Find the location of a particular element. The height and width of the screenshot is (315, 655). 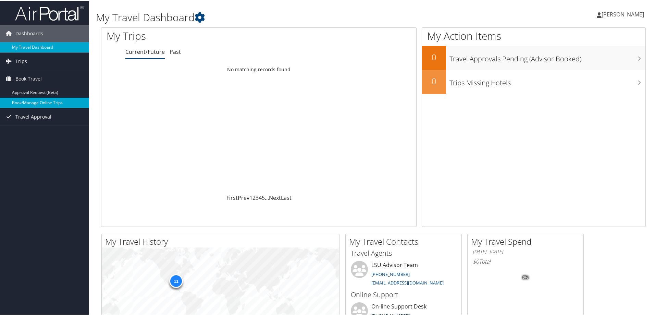

li: LSU Advisor Team is located at coordinates (403, 274).